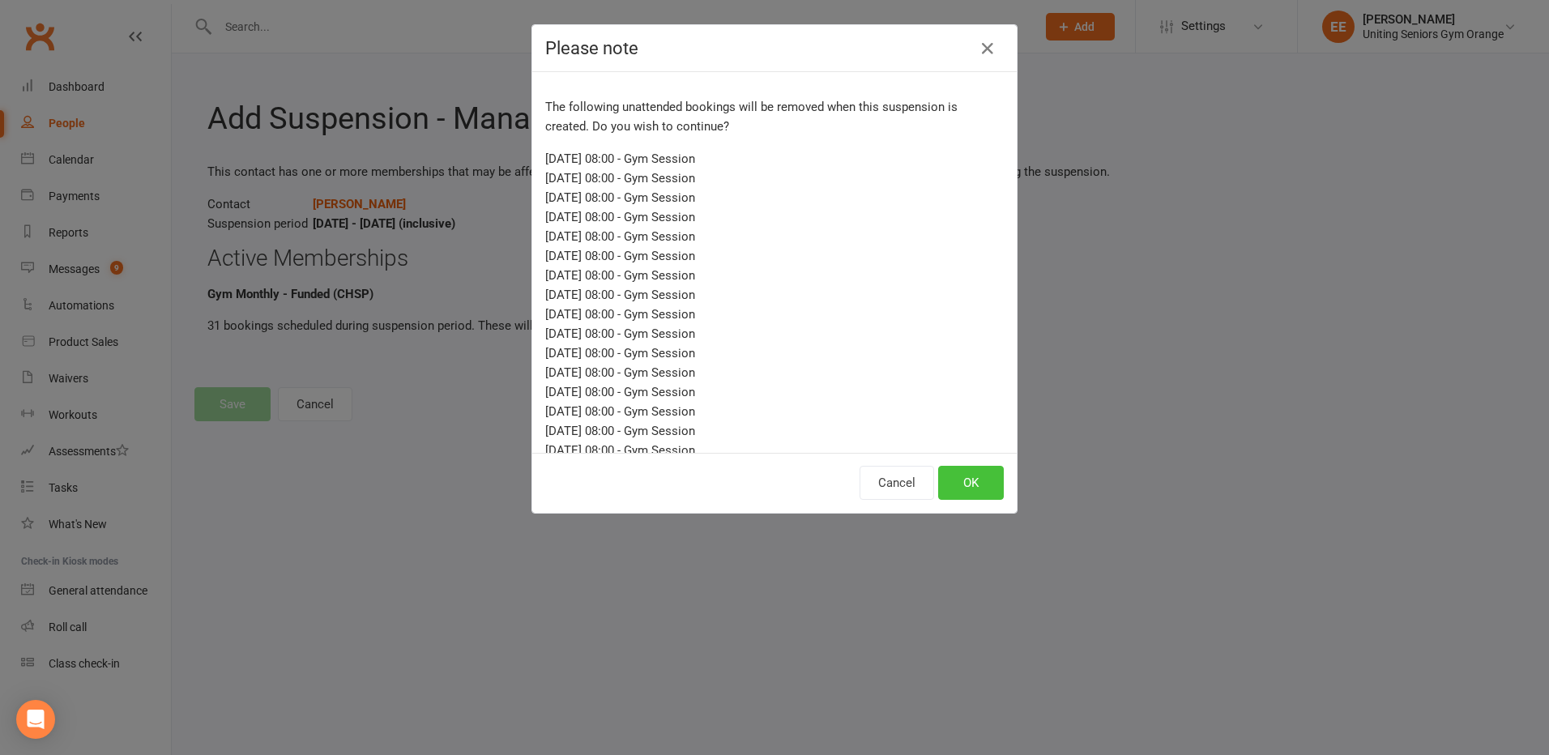 The image size is (1549, 755). Describe the element at coordinates (987, 49) in the screenshot. I see `button: Close` at that location.